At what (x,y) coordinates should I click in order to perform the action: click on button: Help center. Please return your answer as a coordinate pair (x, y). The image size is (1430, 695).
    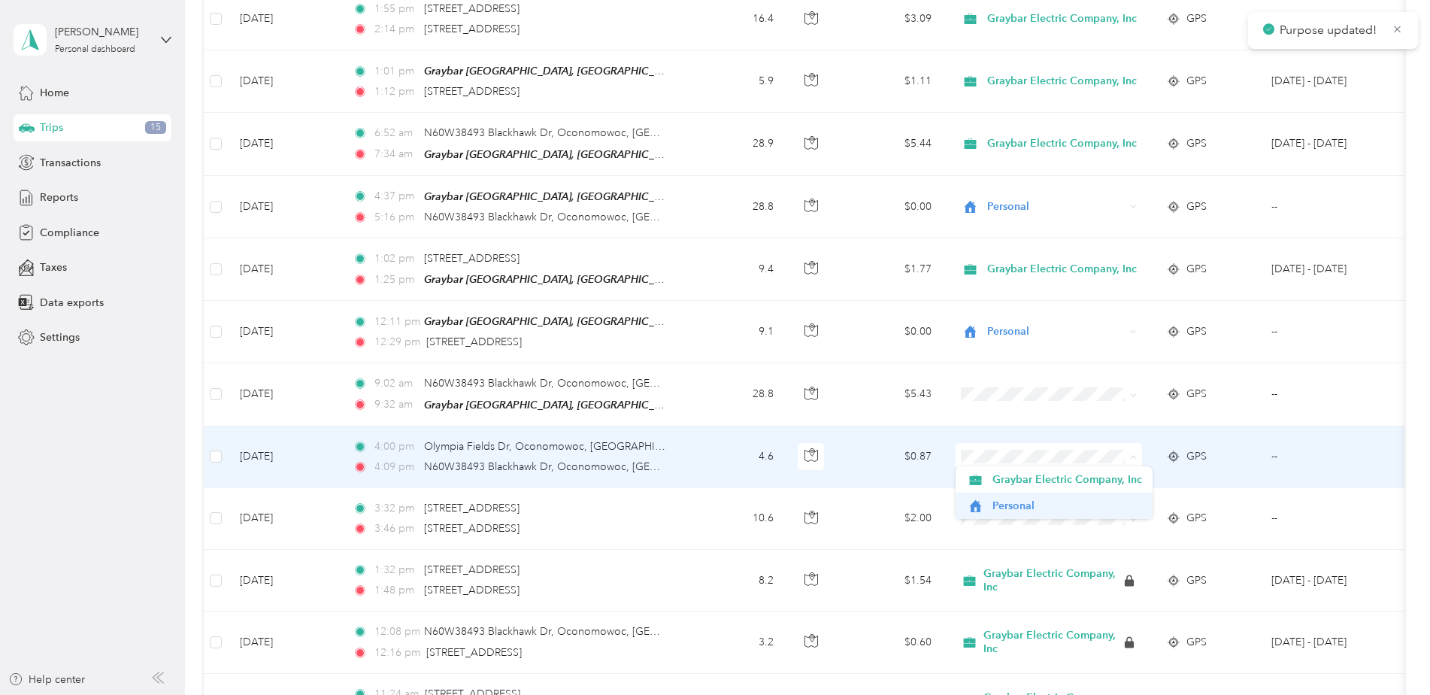
    Looking at the image, I should click on (47, 679).